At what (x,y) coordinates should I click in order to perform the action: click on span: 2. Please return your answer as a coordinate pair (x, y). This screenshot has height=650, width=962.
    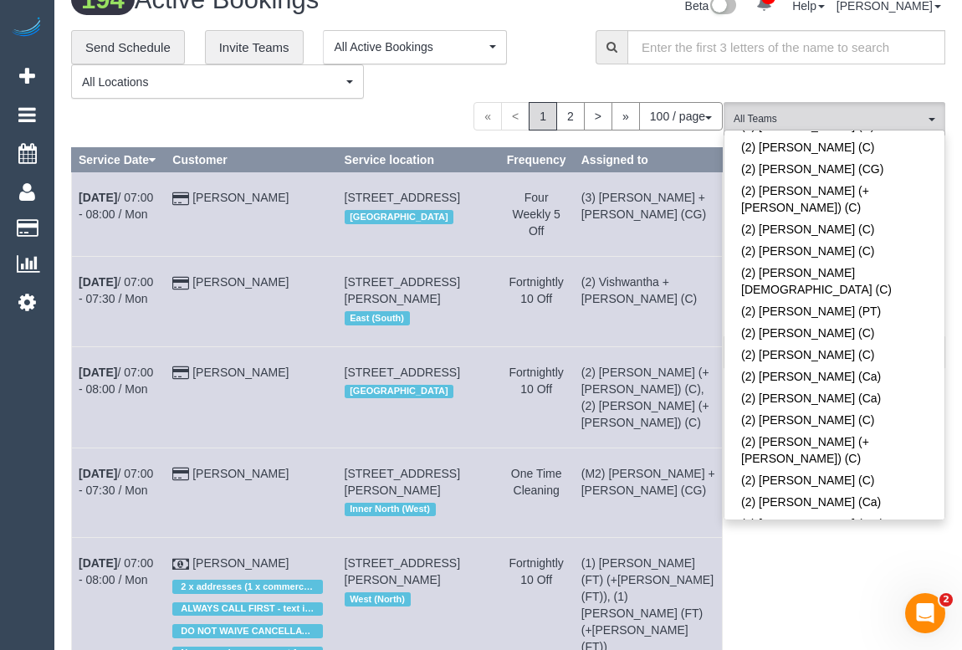
    Looking at the image, I should click on (946, 600).